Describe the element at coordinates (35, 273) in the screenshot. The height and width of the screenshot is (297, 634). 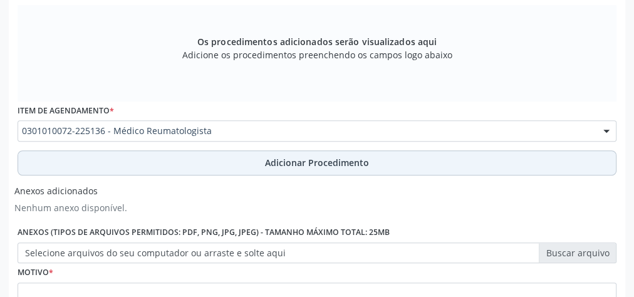
I see `label: Motivo` at that location.